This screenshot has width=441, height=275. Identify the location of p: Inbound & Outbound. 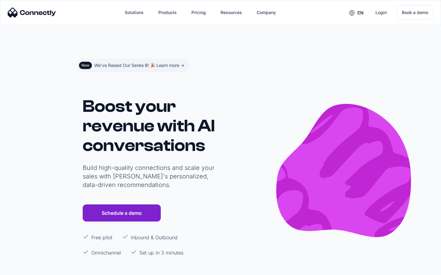
(154, 238).